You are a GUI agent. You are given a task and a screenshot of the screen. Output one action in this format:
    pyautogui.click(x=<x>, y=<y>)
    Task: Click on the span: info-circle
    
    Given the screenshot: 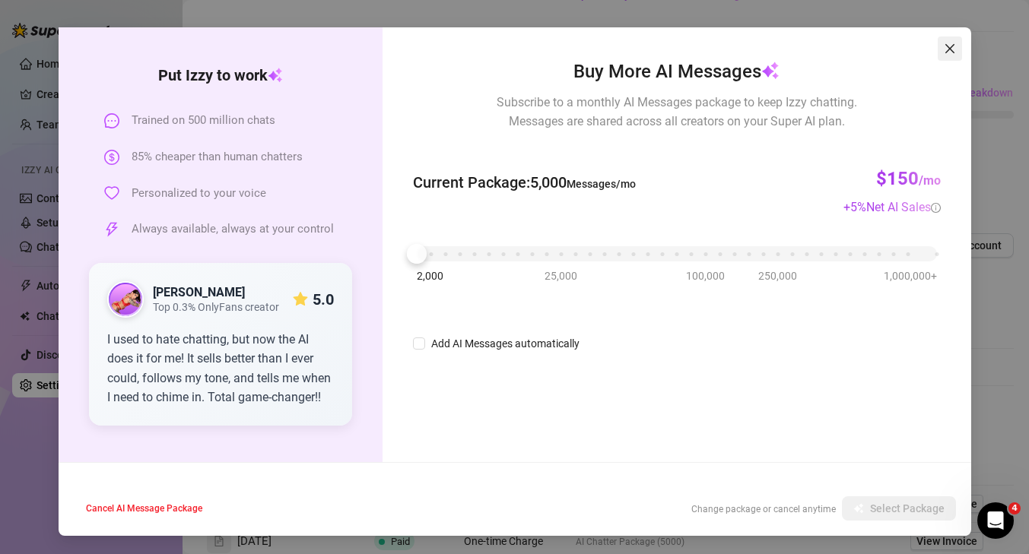 What is the action you would take?
    pyautogui.click(x=935, y=208)
    